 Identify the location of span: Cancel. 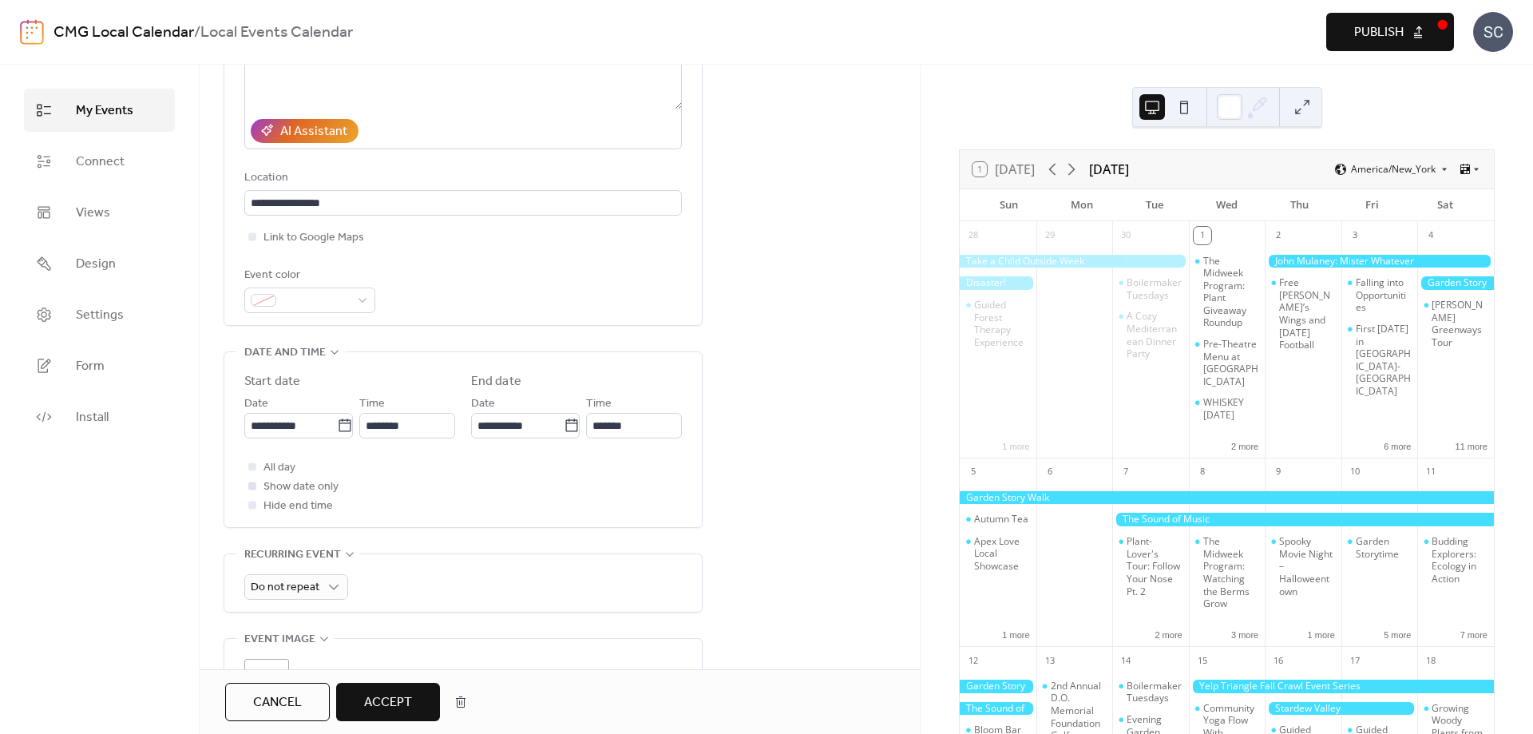
(277, 703).